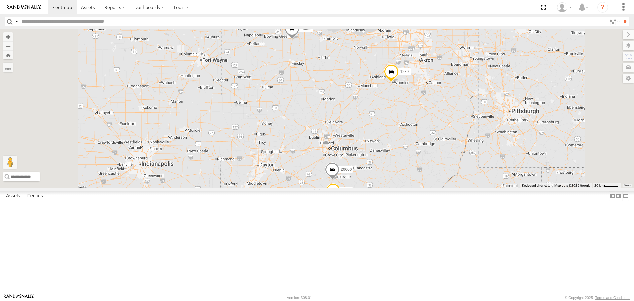  What do you see at coordinates (612, 196) in the screenshot?
I see `label: Dock Summary Table to the Left` at bounding box center [612, 196].